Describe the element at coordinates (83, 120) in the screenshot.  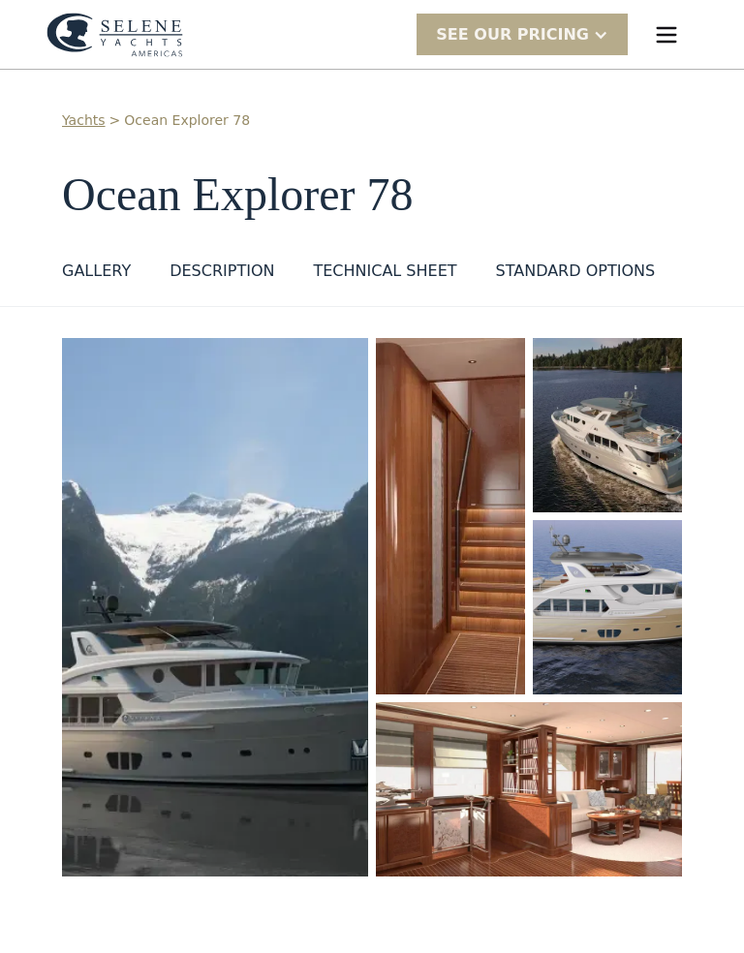
I see `a: Yachts` at that location.